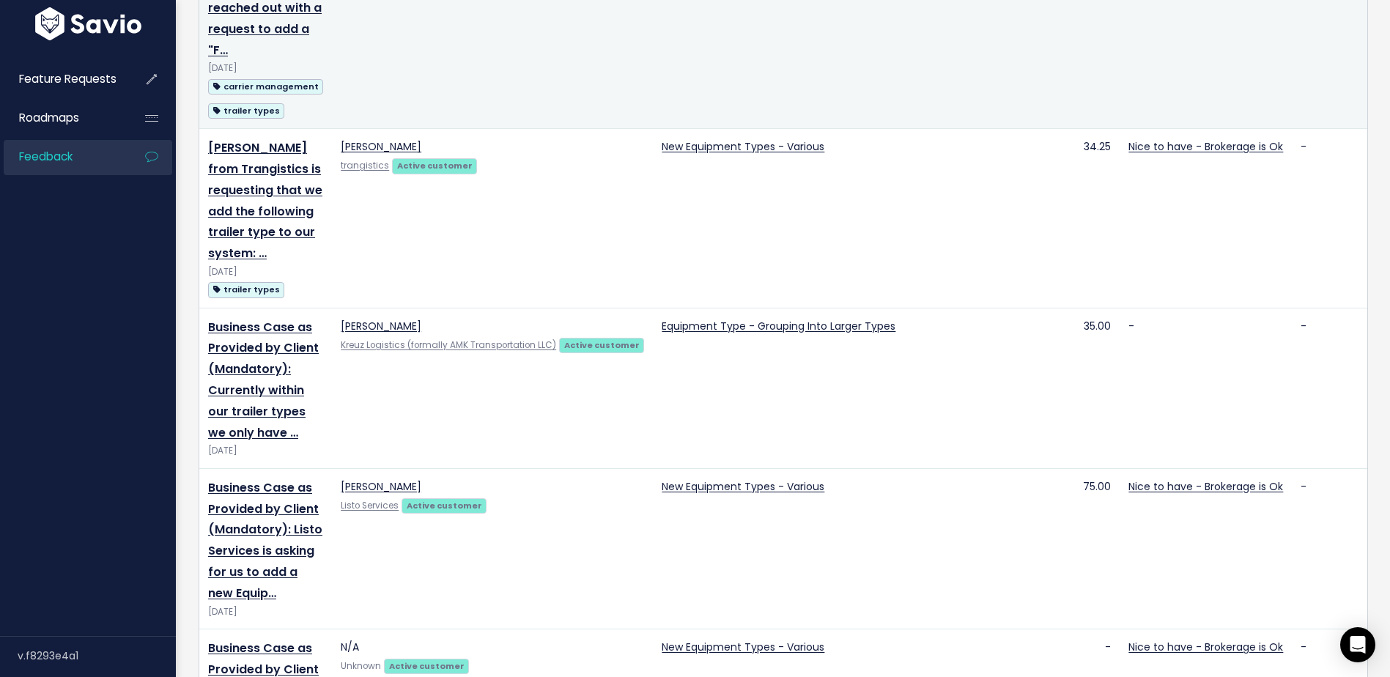 Image resolution: width=1390 pixels, height=677 pixels. Describe the element at coordinates (265, 540) in the screenshot. I see `a: Business Case as Provided by Client (Mandatory): Listo Services is asking for us to add a new Equip…` at that location.